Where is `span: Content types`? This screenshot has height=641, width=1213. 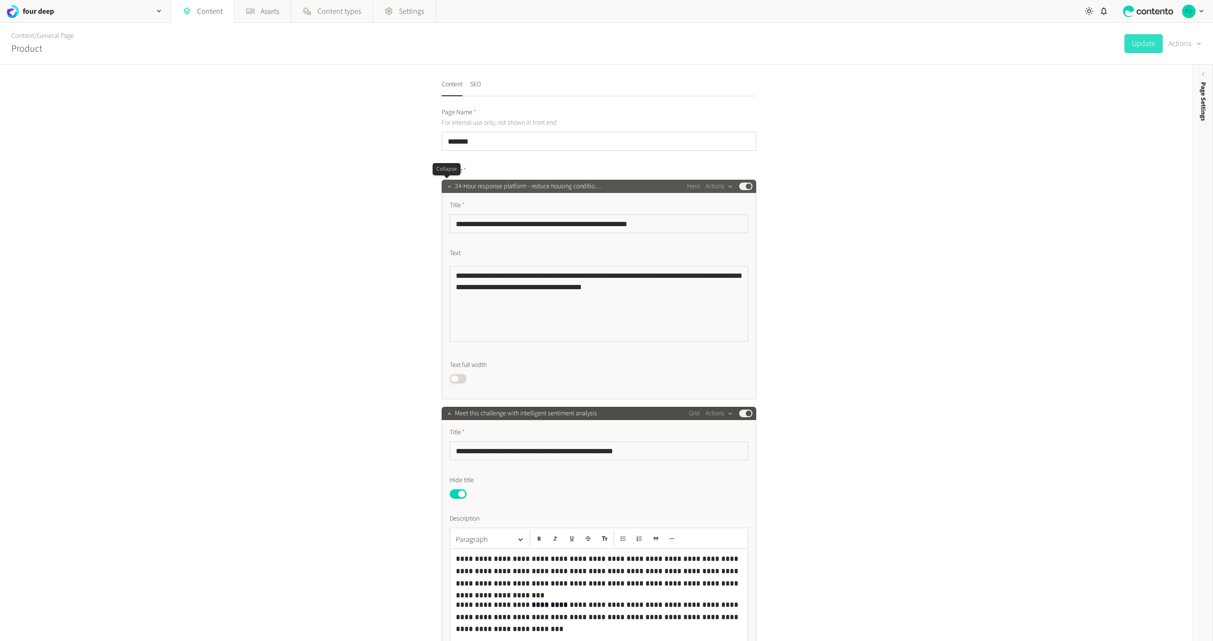
span: Content types is located at coordinates (339, 11).